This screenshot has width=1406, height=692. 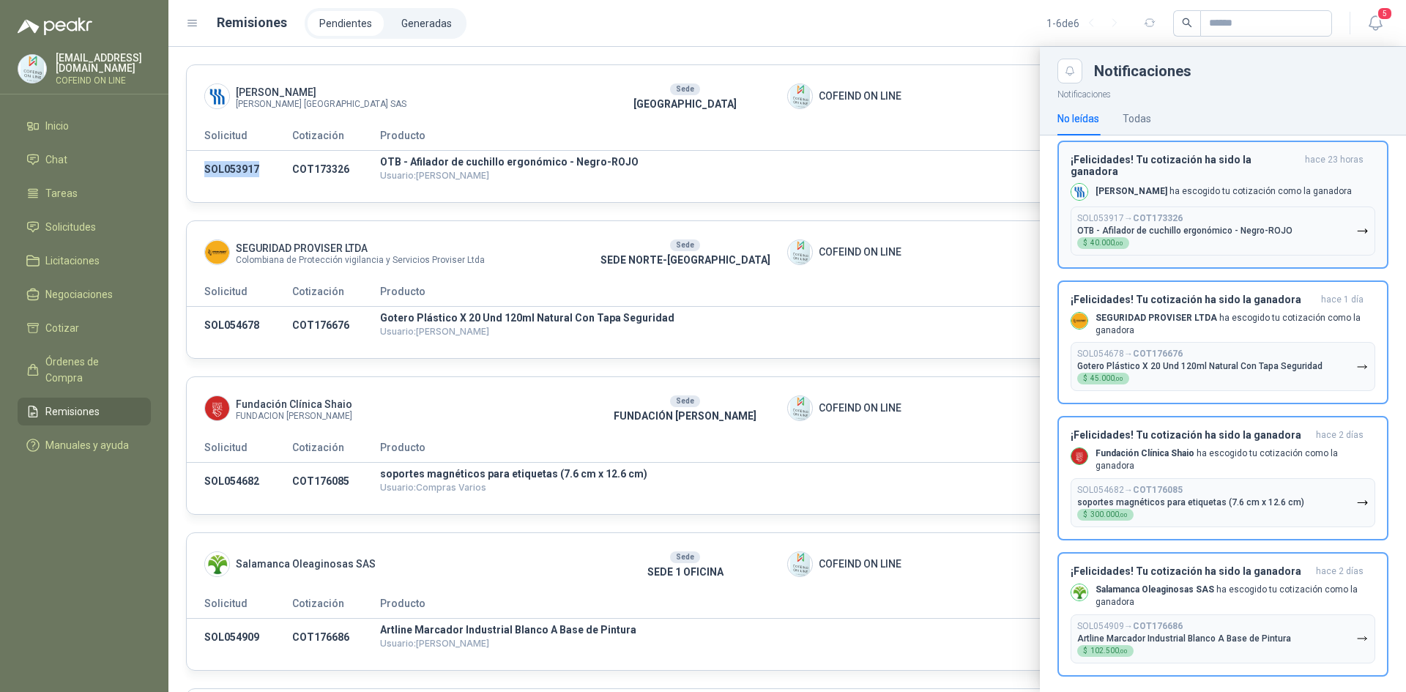 I want to click on a: Solicitudes, so click(x=84, y=227).